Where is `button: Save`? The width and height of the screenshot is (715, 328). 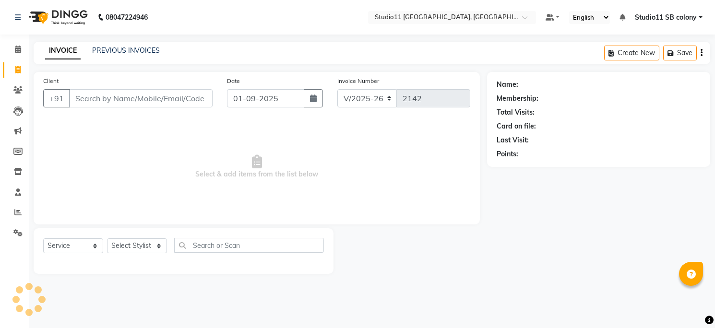 button: Save is located at coordinates (680, 53).